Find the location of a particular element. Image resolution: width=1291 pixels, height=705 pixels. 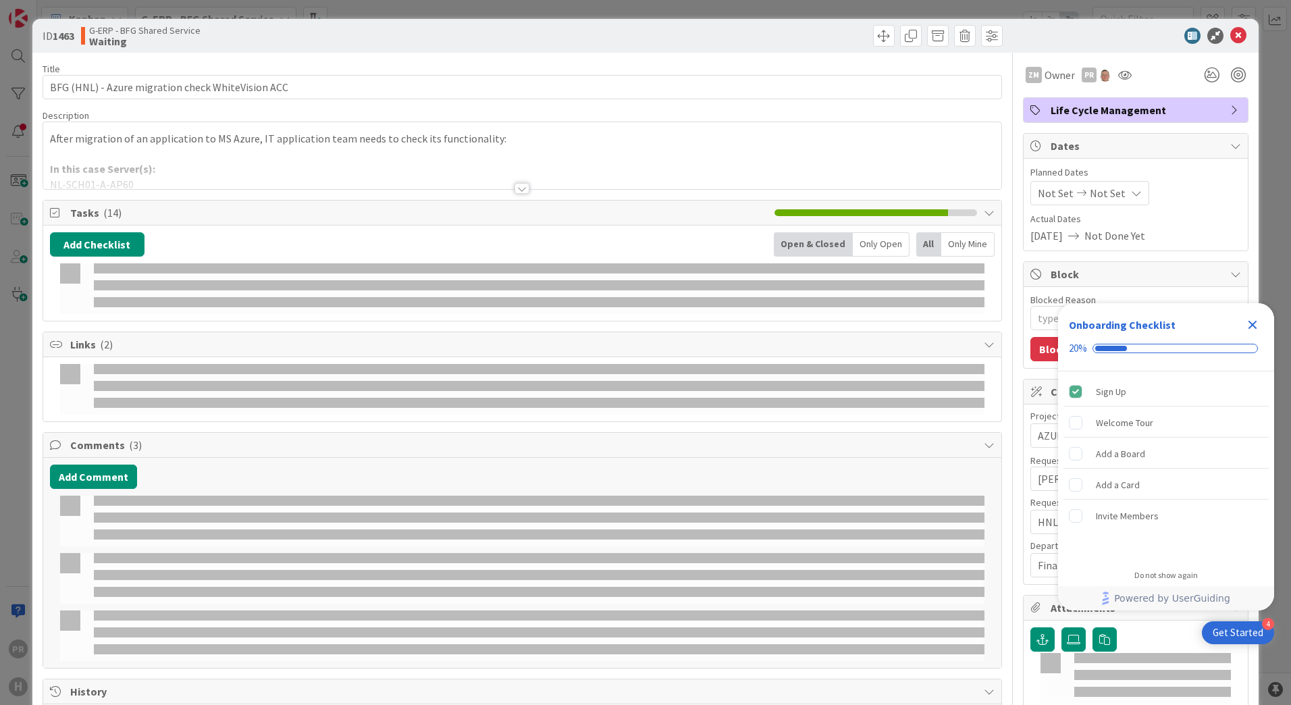

div: Sign Up is located at coordinates (1111, 392).